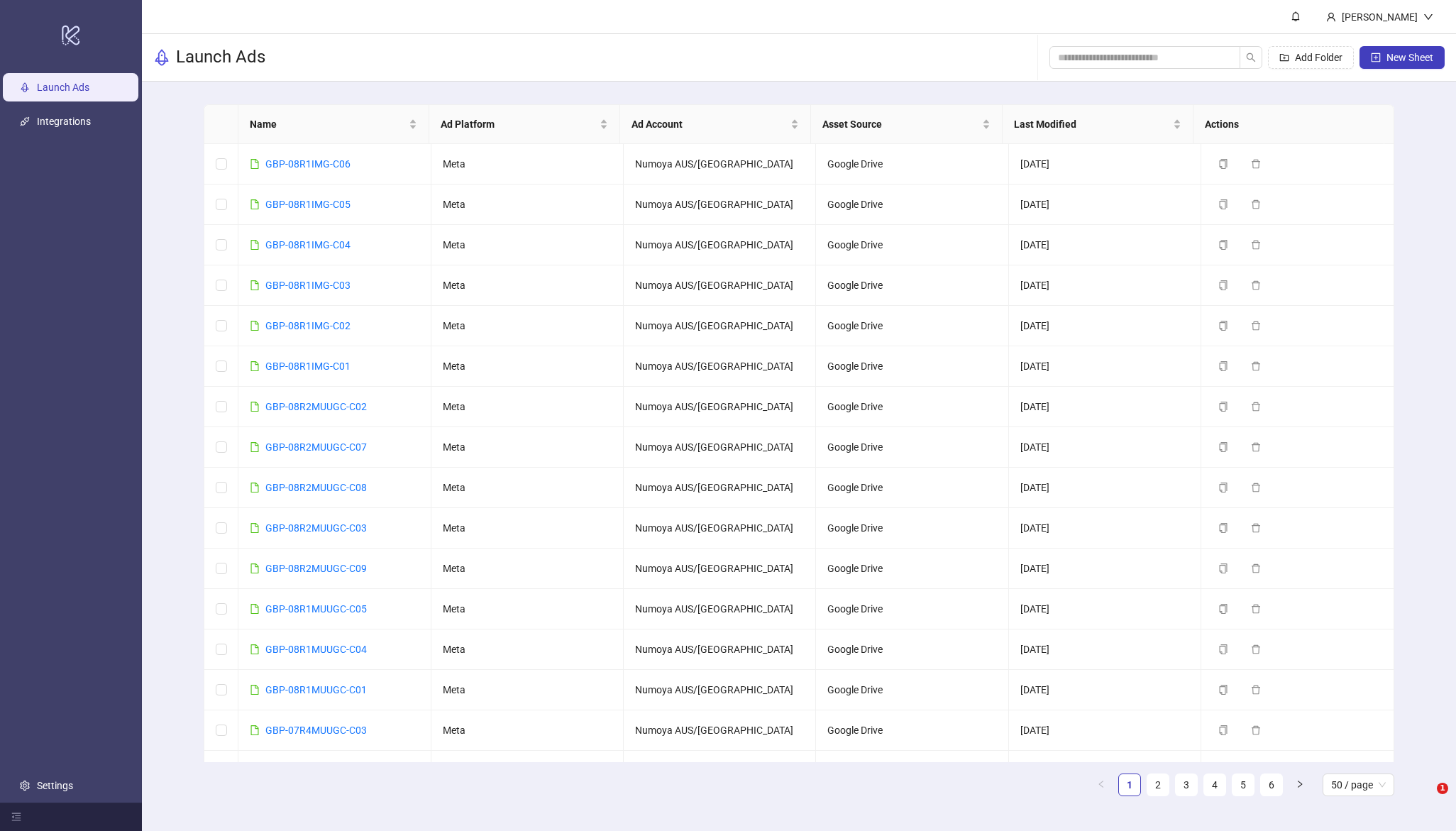  Describe the element at coordinates (1331, 17) in the screenshot. I see `span: user` at that location.